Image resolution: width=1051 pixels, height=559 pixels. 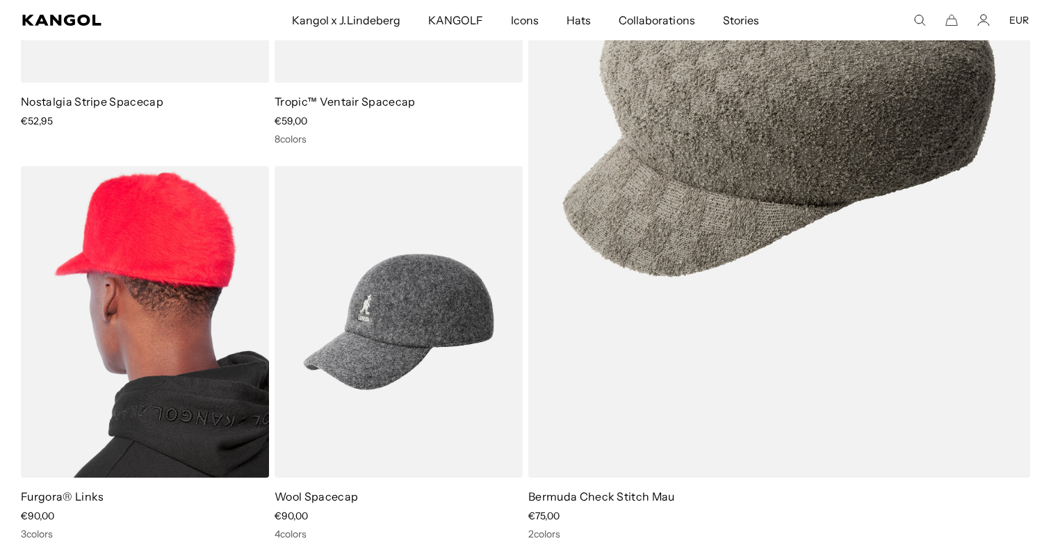 What do you see at coordinates (107, 20) in the screenshot?
I see `a: Kangol` at bounding box center [107, 20].